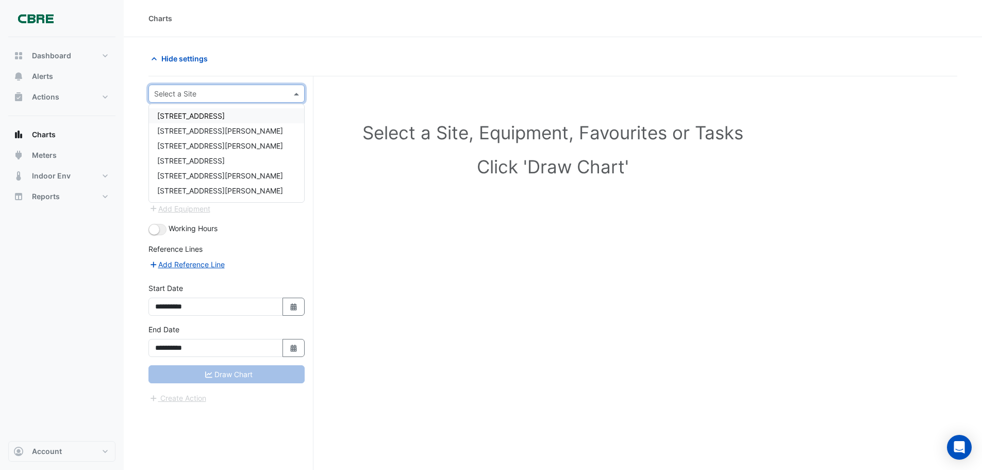 The width and height of the screenshot is (982, 470). Describe the element at coordinates (62, 196) in the screenshot. I see `button: Reports` at that location.